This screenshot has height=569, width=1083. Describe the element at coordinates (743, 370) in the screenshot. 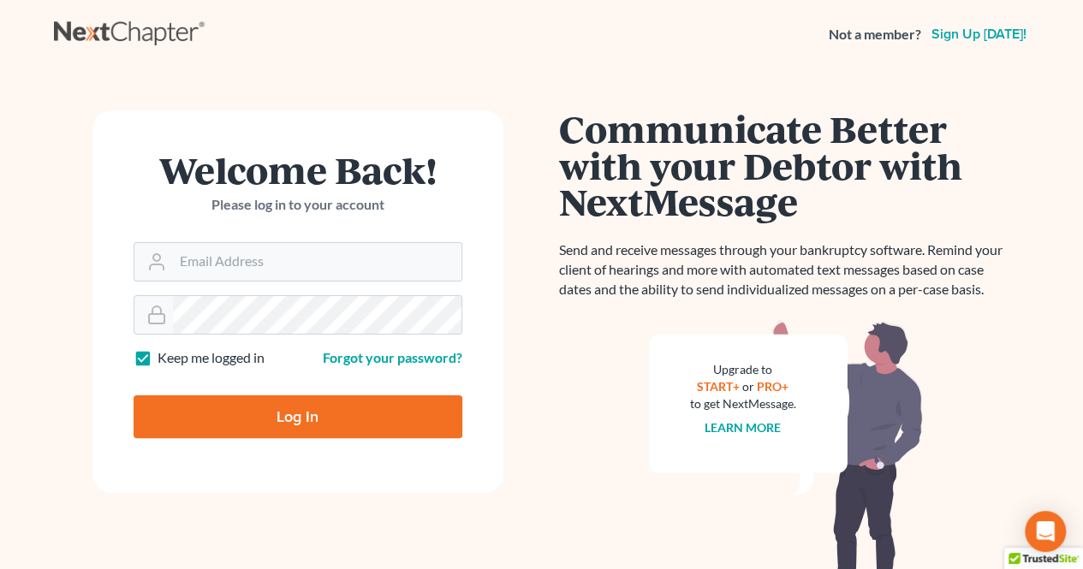

I see `div: Upgrade to` at that location.